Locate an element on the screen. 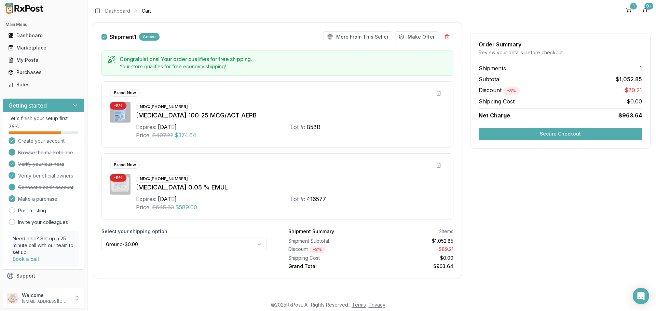  img: Restasis 0.05 % EMUL is located at coordinates (120, 184).